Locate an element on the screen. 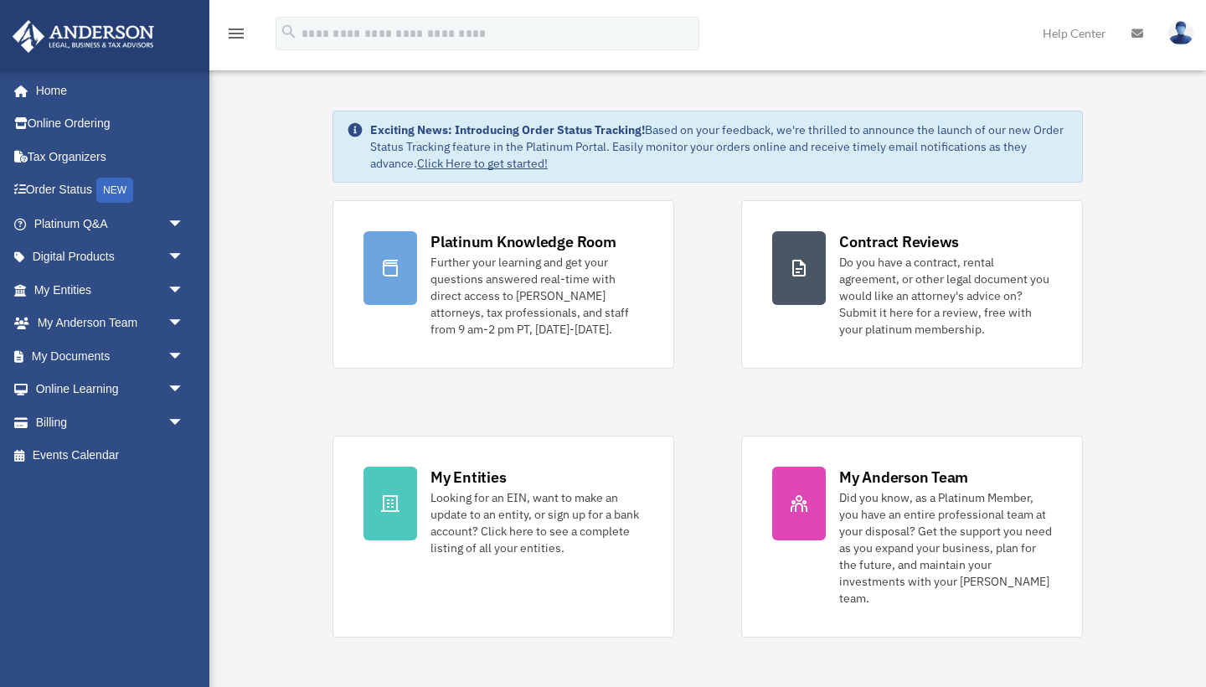 The width and height of the screenshot is (1206, 687). a: menu is located at coordinates (236, 36).